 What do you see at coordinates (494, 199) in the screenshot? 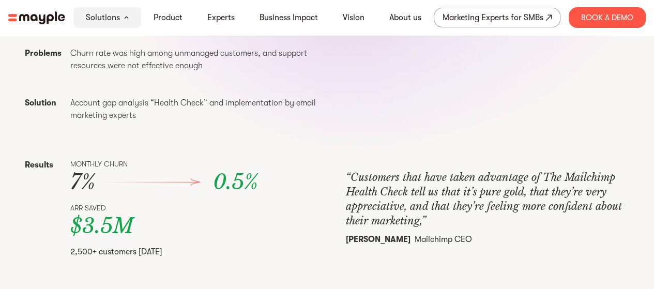
I see `p: “Customers that have taken advantage of The Mailchimp Health Check tell us that it’s pure gold, t...` at bounding box center [494, 199].